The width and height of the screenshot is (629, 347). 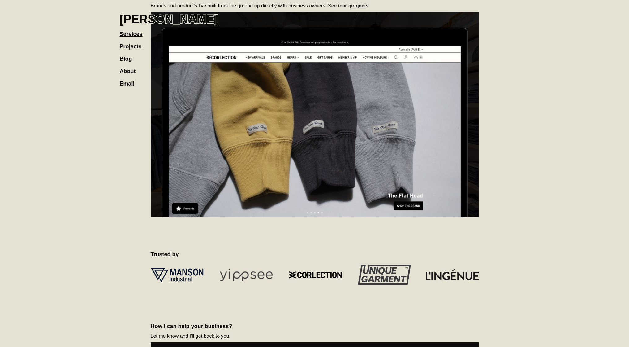 What do you see at coordinates (359, 6) in the screenshot?
I see `a: projects` at bounding box center [359, 6].